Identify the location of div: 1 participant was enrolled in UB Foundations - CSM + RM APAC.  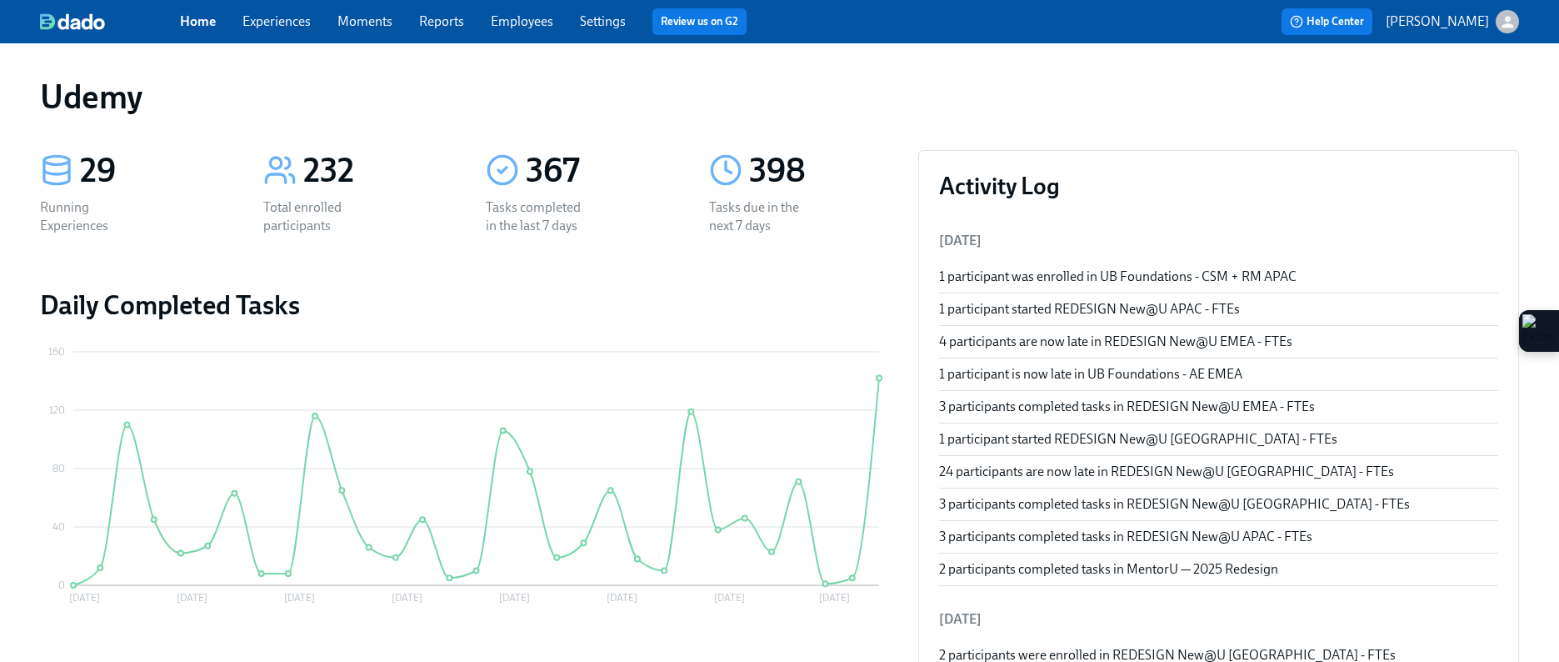
(1218, 277).